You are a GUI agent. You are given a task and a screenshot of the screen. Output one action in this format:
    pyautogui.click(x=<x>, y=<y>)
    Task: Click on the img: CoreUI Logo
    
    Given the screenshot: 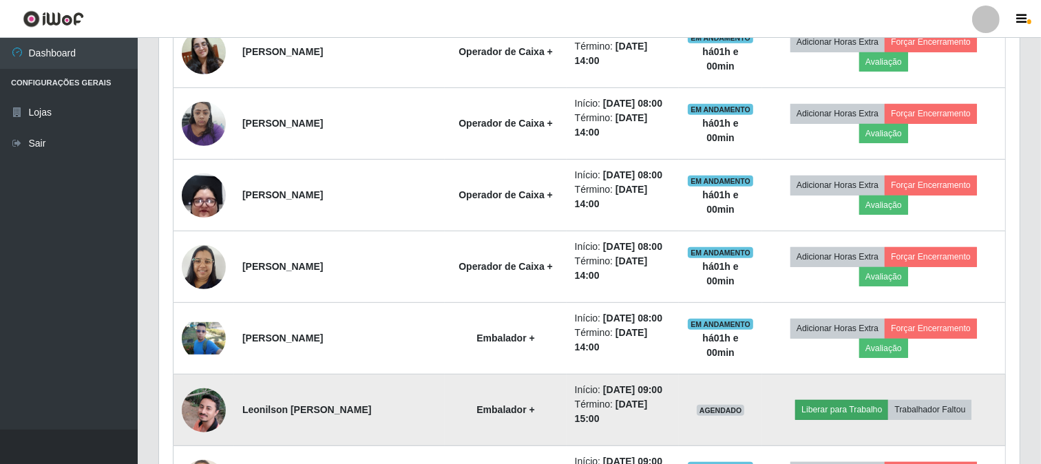 What is the action you would take?
    pyautogui.click(x=53, y=19)
    